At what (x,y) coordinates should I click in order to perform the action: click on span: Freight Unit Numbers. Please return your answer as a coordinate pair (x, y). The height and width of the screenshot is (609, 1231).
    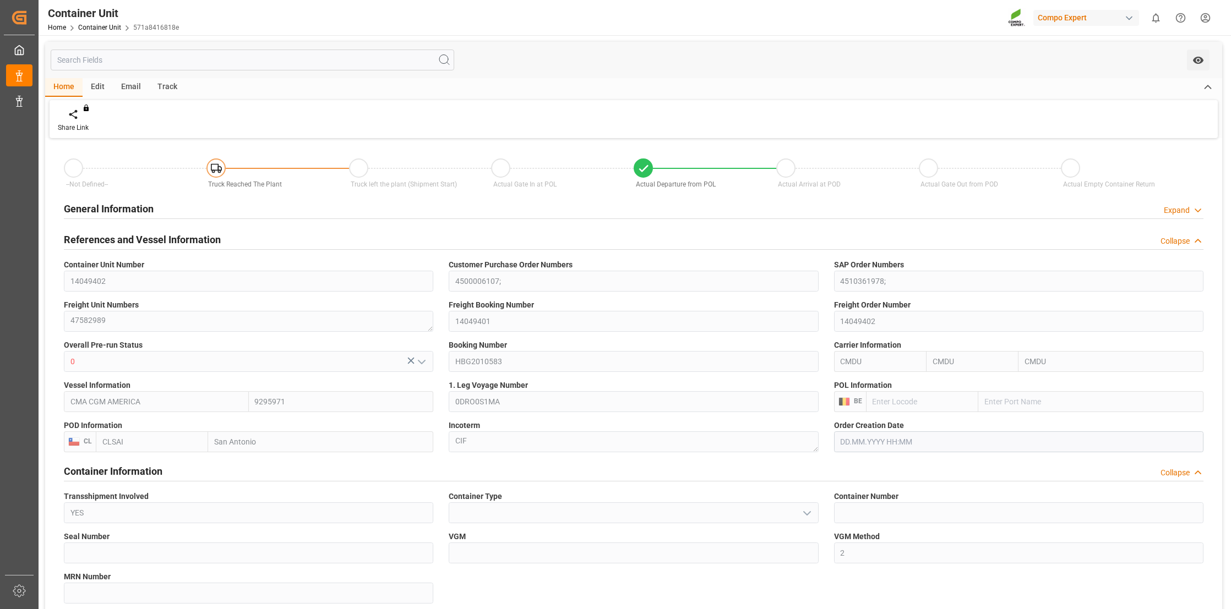
    Looking at the image, I should click on (101, 305).